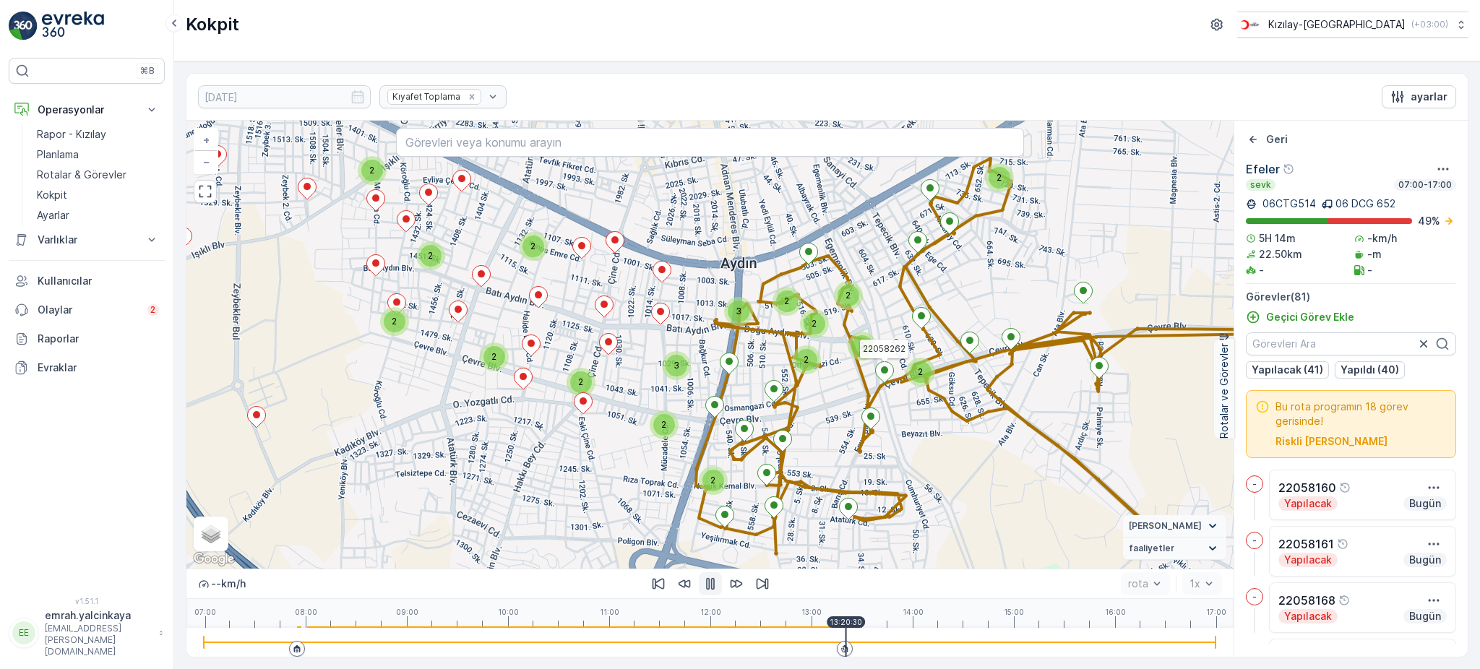  Describe the element at coordinates (87, 240) in the screenshot. I see `button: Varlıklar` at that location.